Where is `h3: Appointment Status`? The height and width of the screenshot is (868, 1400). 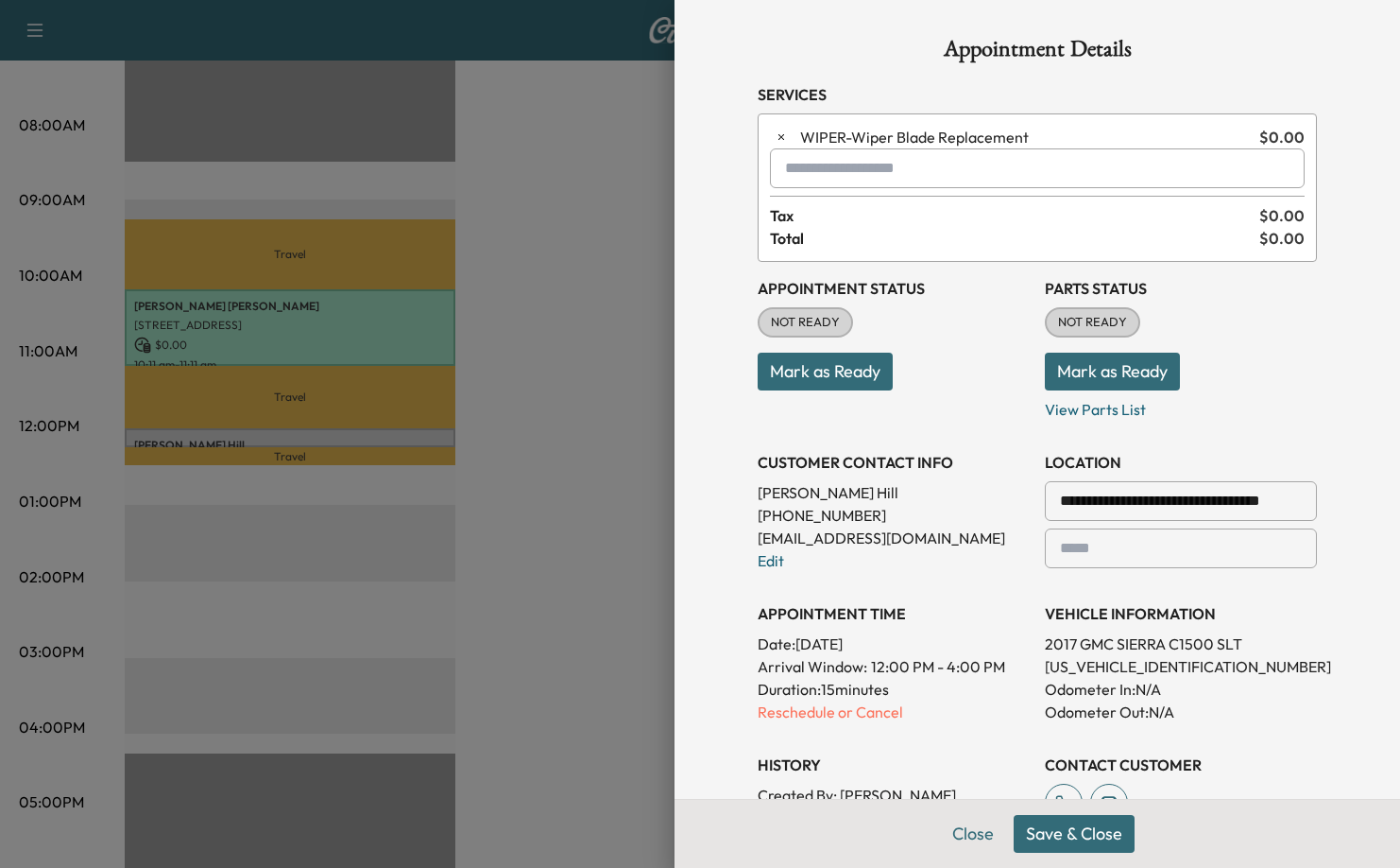
h3: Appointment Status is located at coordinates (894, 289).